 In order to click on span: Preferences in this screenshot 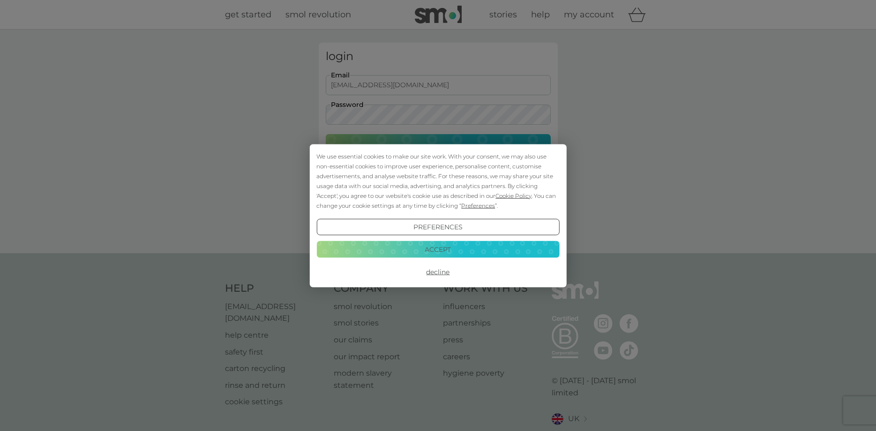, I will do `click(478, 205)`.